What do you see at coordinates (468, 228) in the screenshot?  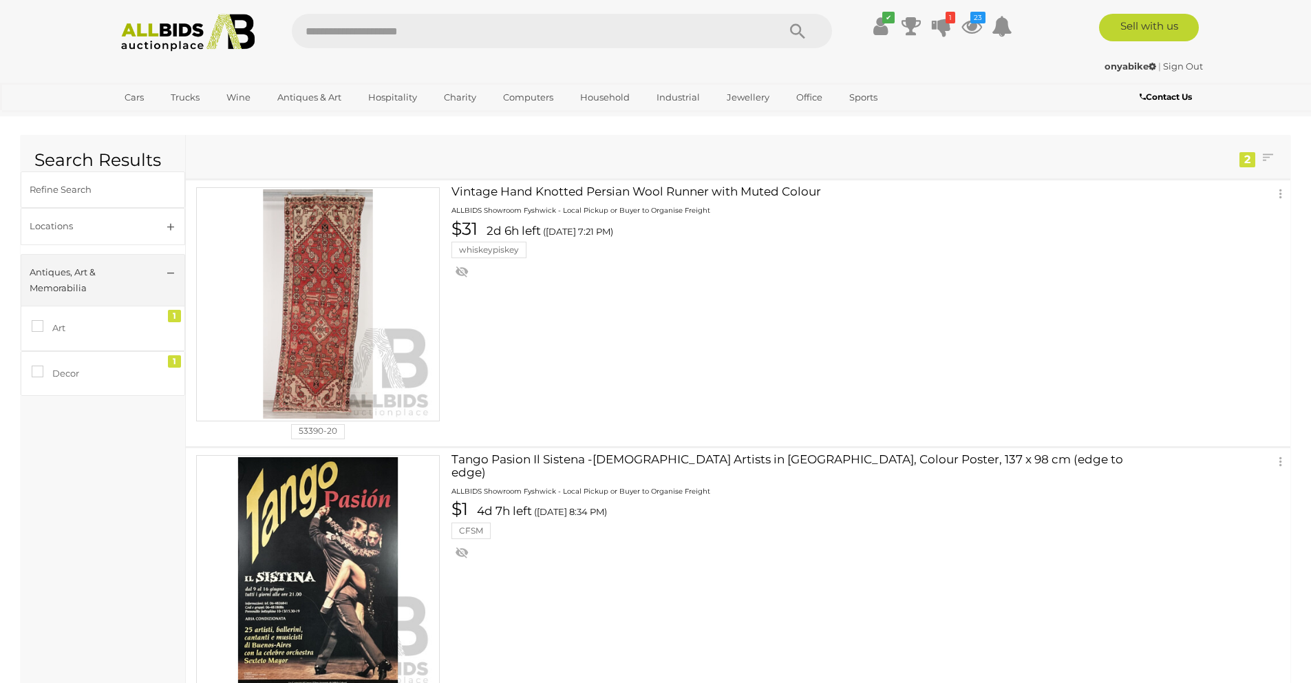 I see `span: $31` at bounding box center [468, 228].